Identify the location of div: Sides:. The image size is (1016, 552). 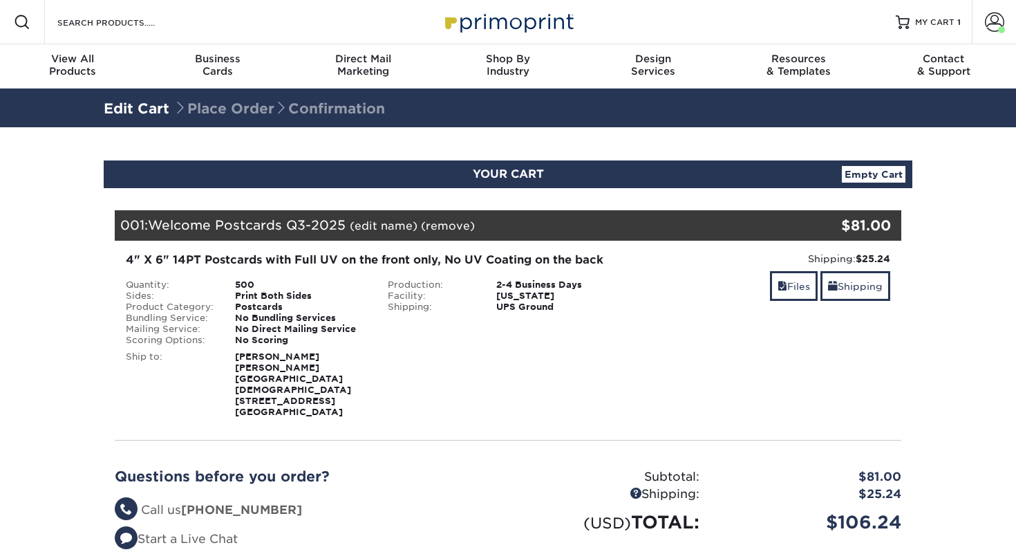
(170, 296).